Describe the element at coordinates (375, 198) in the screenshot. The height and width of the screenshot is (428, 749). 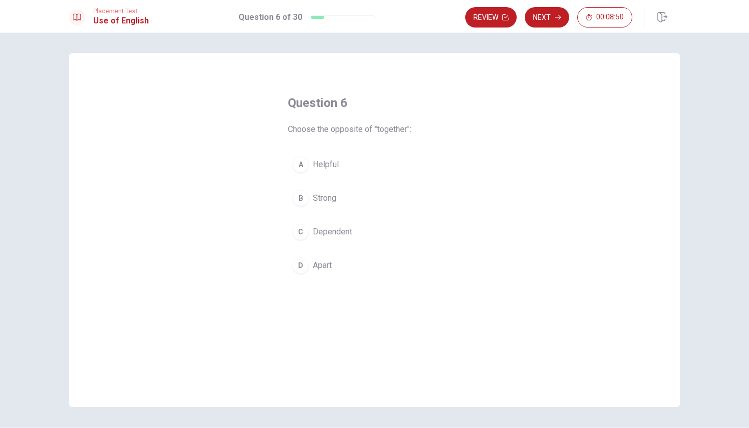
I see `button: BStrong` at that location.